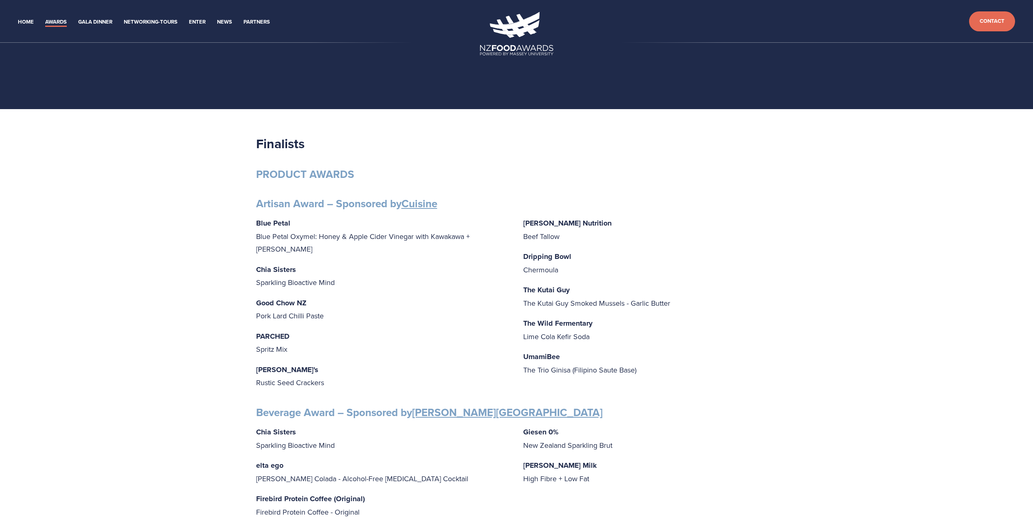 The width and height of the screenshot is (1033, 526). What do you see at coordinates (650, 472) in the screenshot?
I see `p: High Fibre + Low Fat` at bounding box center [650, 472].